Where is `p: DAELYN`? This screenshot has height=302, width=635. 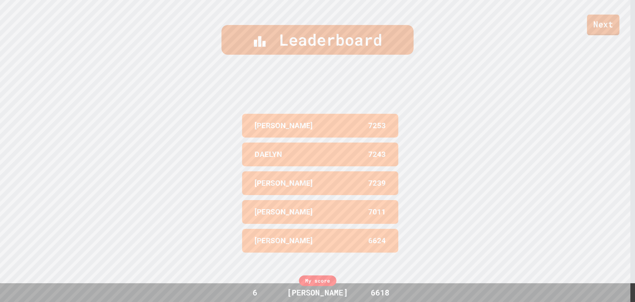 p: DAELYN is located at coordinates (268, 154).